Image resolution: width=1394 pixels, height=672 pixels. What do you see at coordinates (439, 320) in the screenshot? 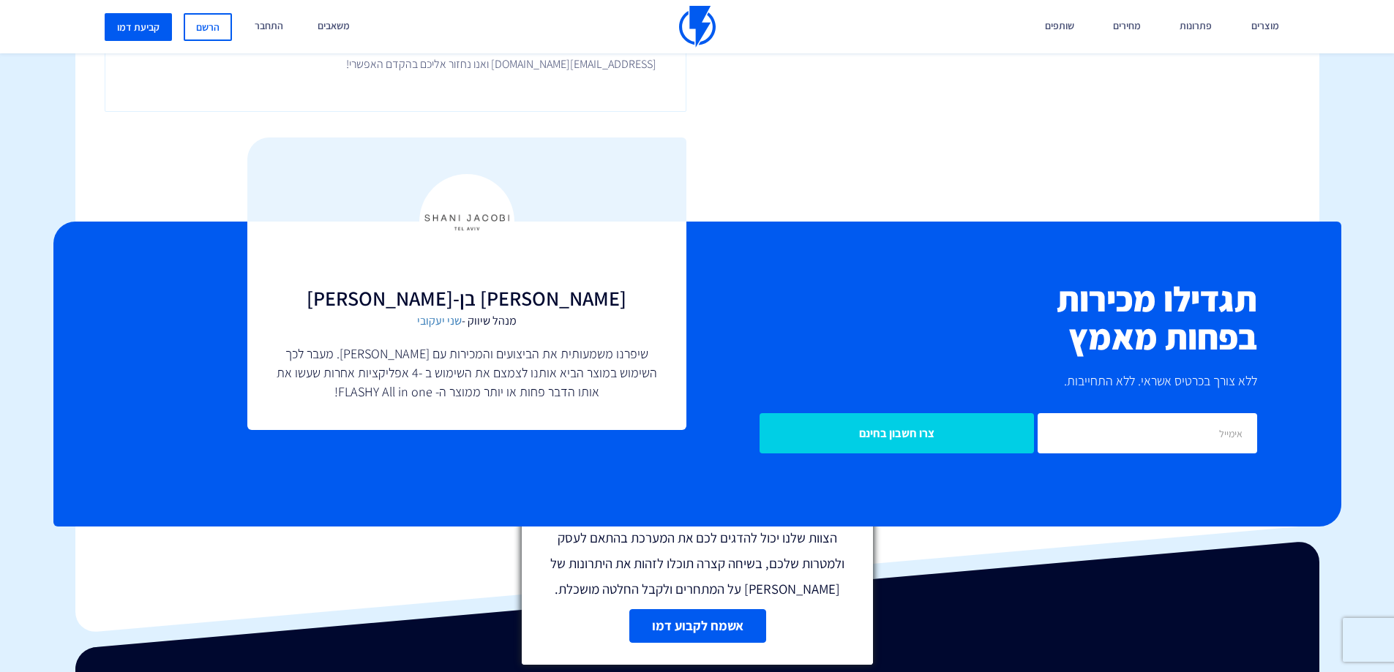
I see `a: שני יעקובי` at bounding box center [439, 320].